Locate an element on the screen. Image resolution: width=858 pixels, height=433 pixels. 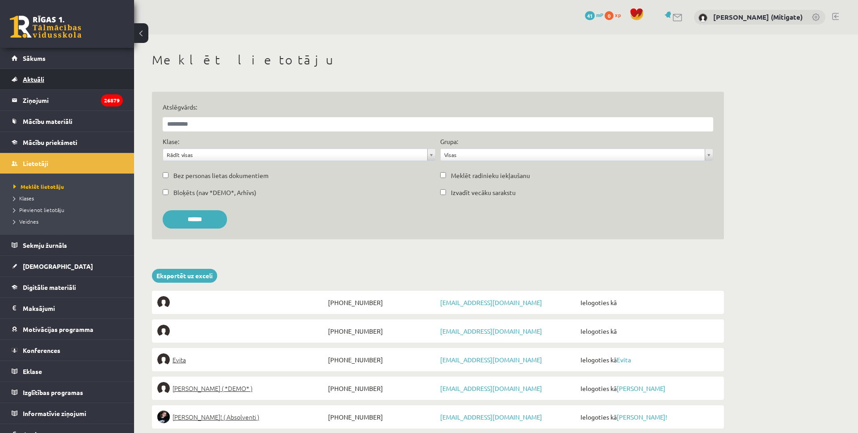
span: Izglītības programas is located at coordinates (53, 392).